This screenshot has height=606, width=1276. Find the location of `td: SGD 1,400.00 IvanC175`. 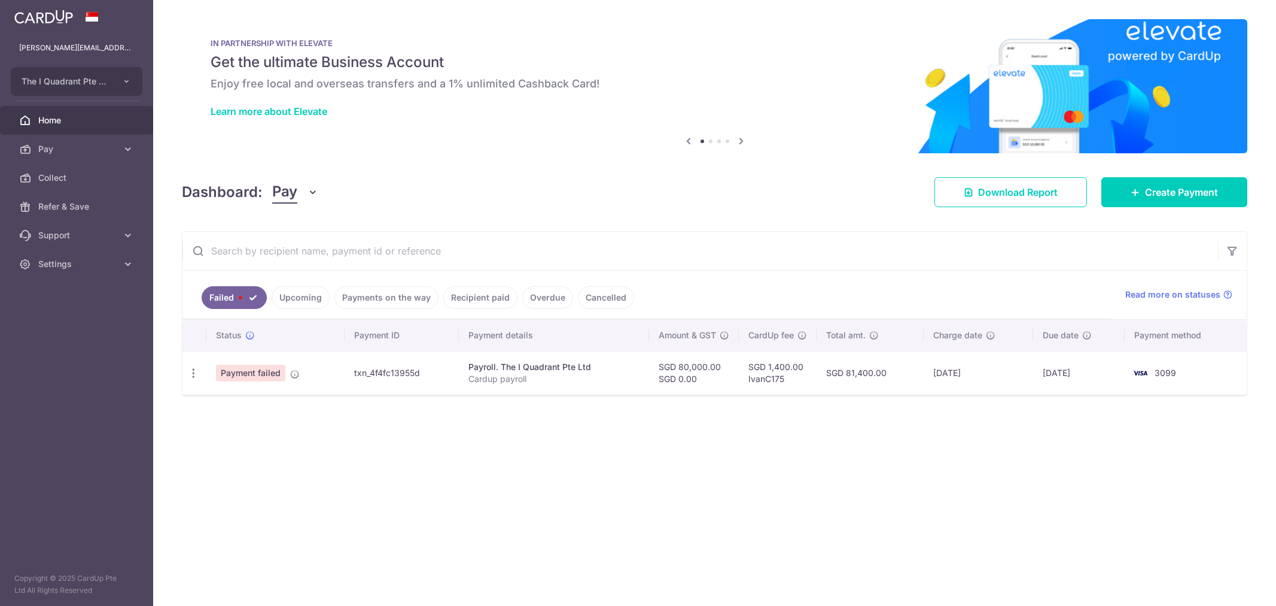

td: SGD 1,400.00 IvanC175 is located at coordinates (778, 372).